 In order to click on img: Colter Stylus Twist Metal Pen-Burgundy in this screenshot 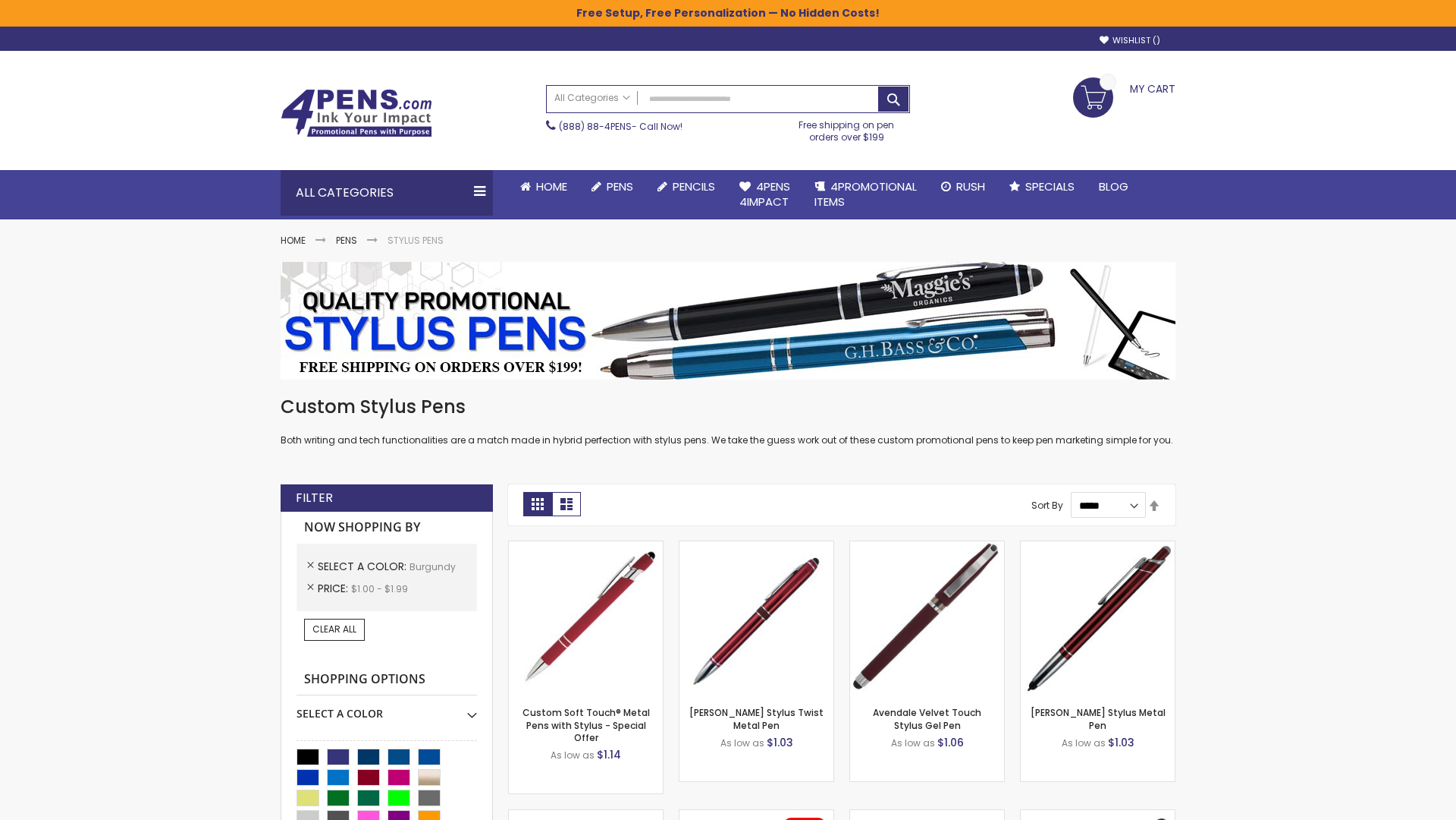, I will do `click(756, 618)`.